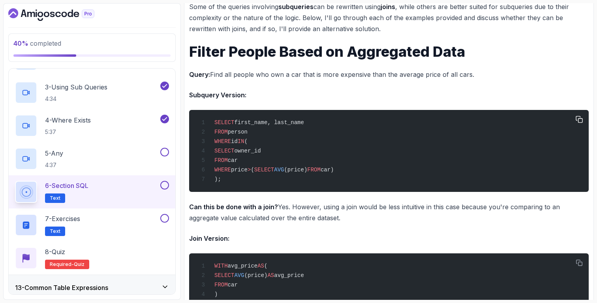  I want to click on span: first_name, last_name, so click(269, 123).